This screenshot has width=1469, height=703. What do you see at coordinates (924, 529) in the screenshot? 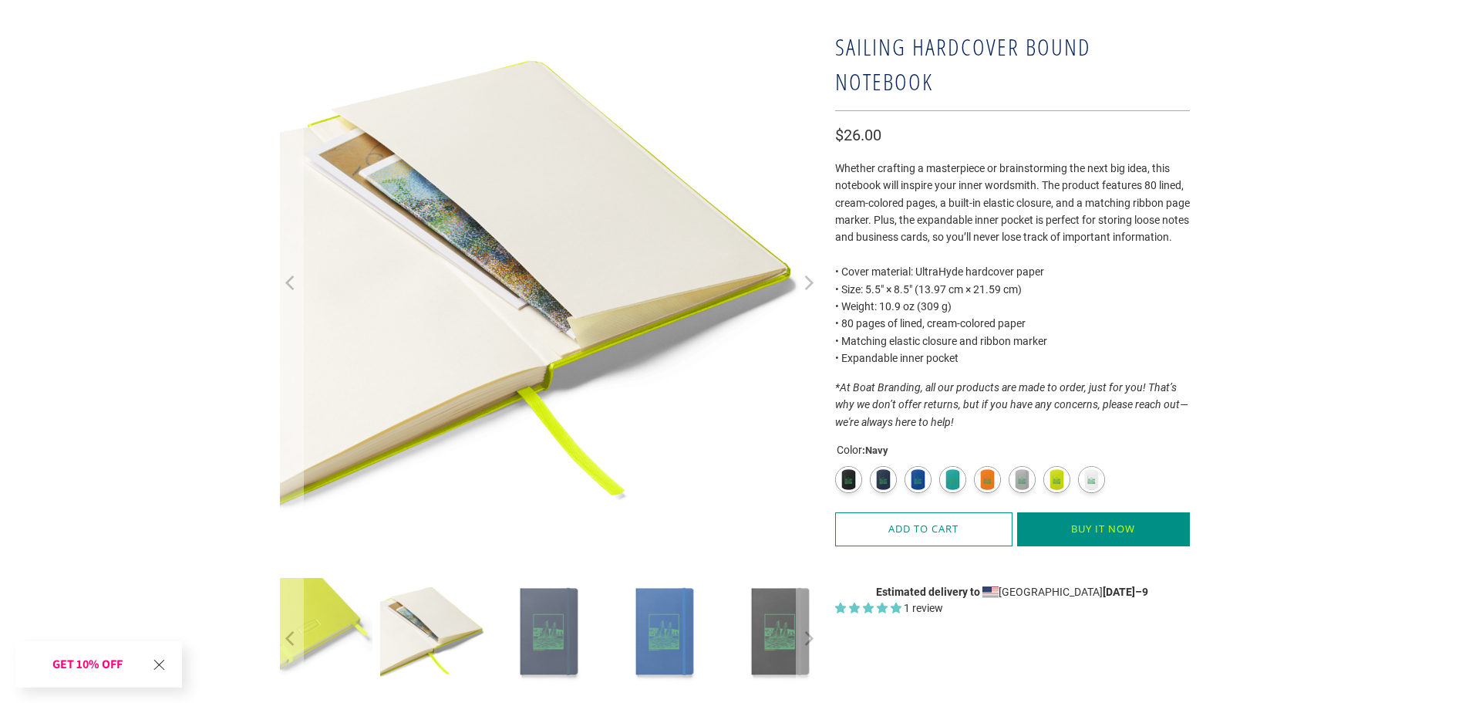
I see `button: Add to Cart` at bounding box center [924, 529].